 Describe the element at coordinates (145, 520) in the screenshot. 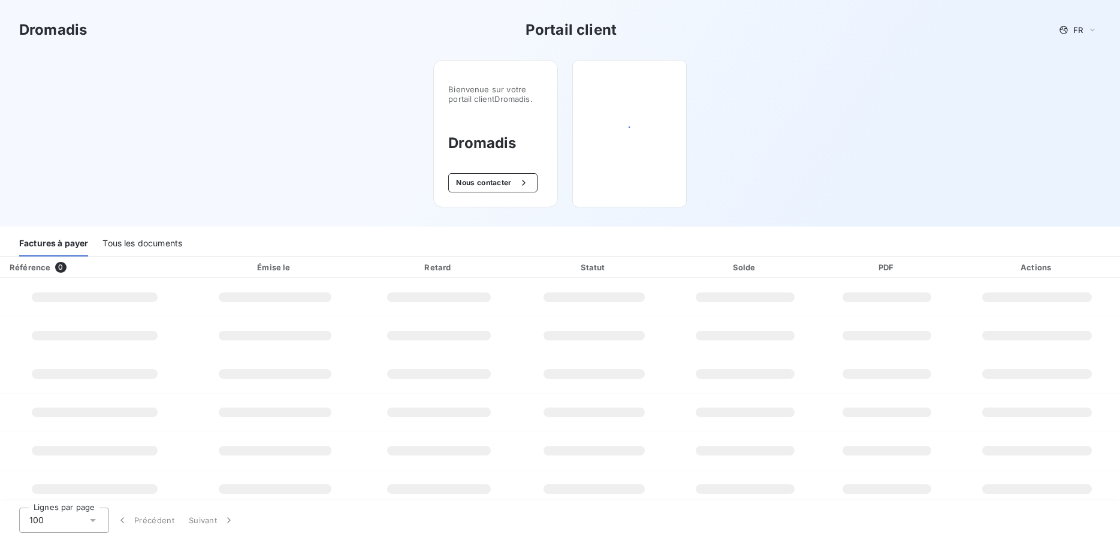

I see `button: Précédent` at that location.